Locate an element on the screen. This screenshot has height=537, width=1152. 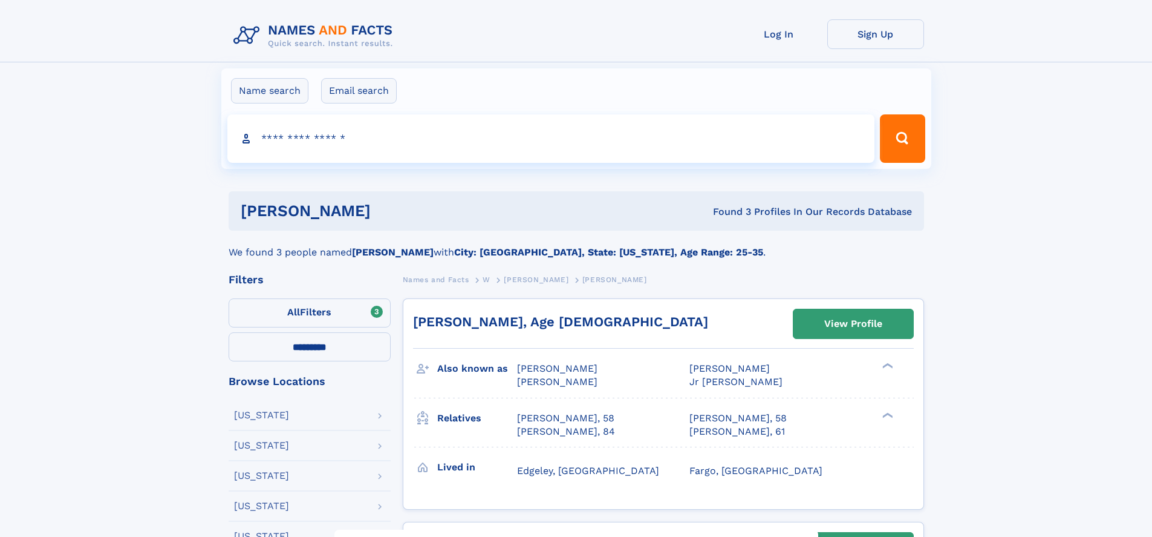
div: Filters is located at coordinates (310, 279).